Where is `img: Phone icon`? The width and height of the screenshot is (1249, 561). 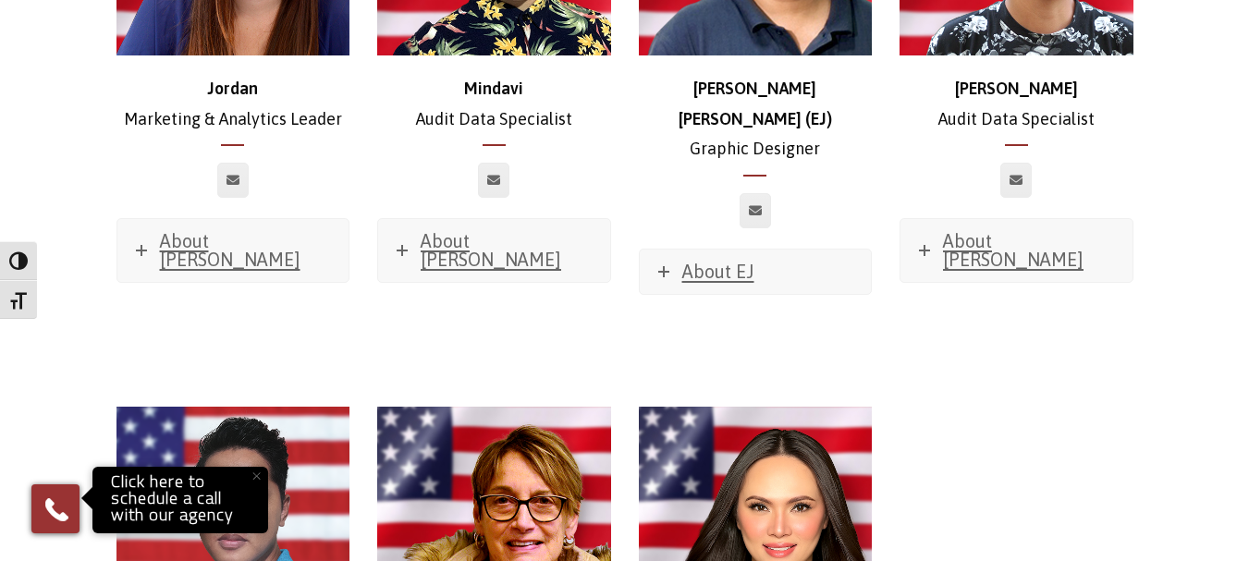
img: Phone icon is located at coordinates (56, 509).